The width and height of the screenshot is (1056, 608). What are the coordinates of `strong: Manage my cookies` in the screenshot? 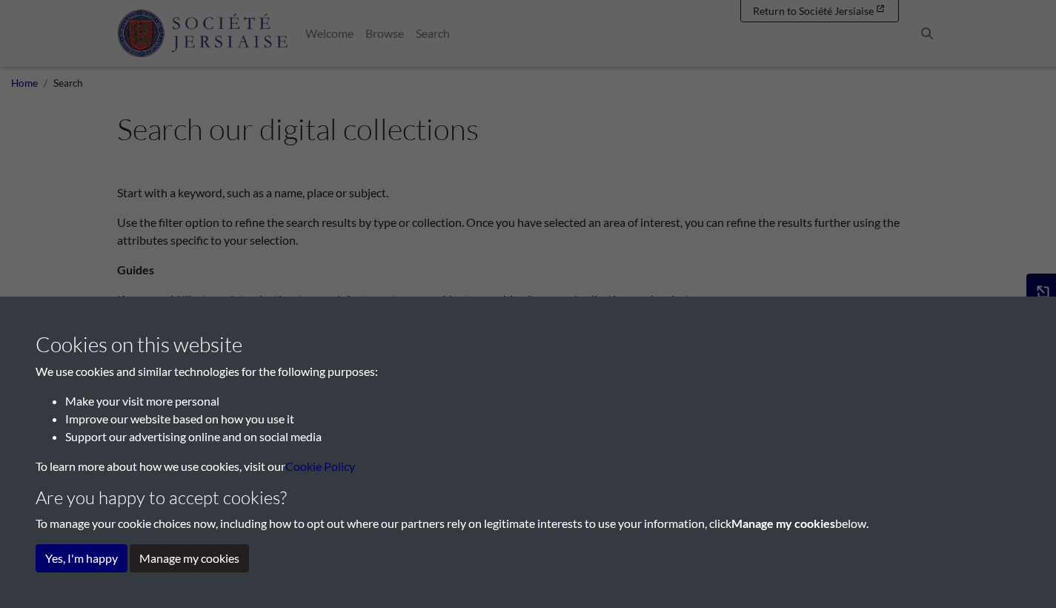 It's located at (783, 522).